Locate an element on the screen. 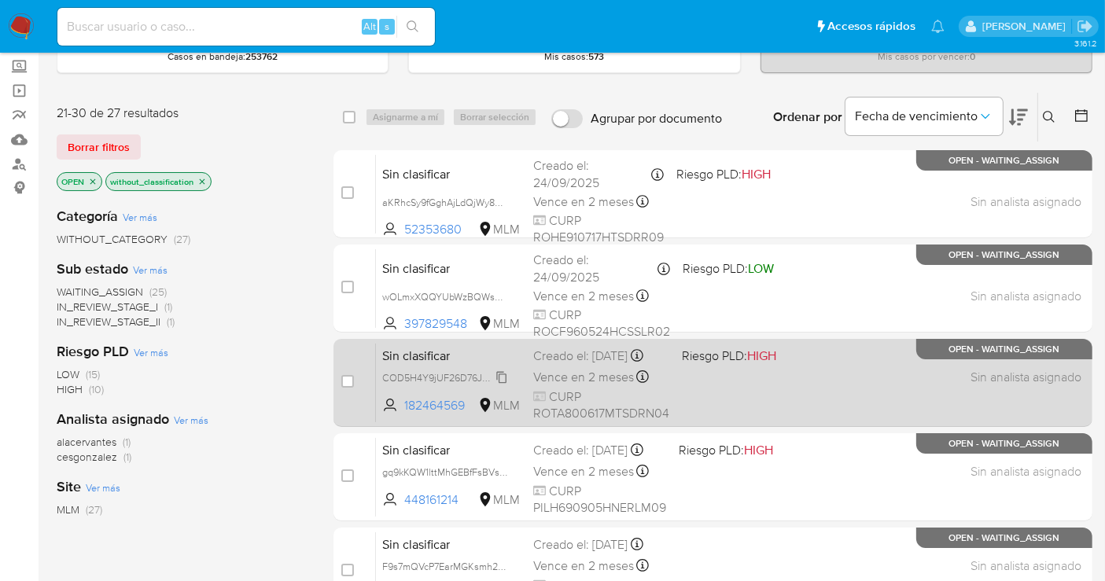 The image size is (1105, 581). input: Buscar usuario o caso... is located at coordinates (246, 27).